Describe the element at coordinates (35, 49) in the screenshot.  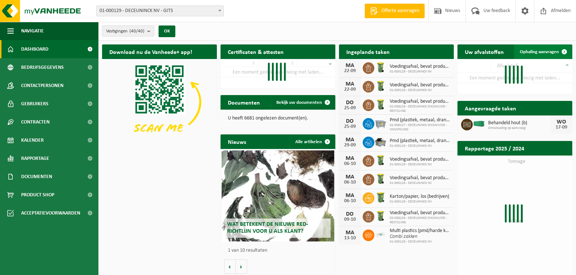
I see `span: Dashboard` at that location.